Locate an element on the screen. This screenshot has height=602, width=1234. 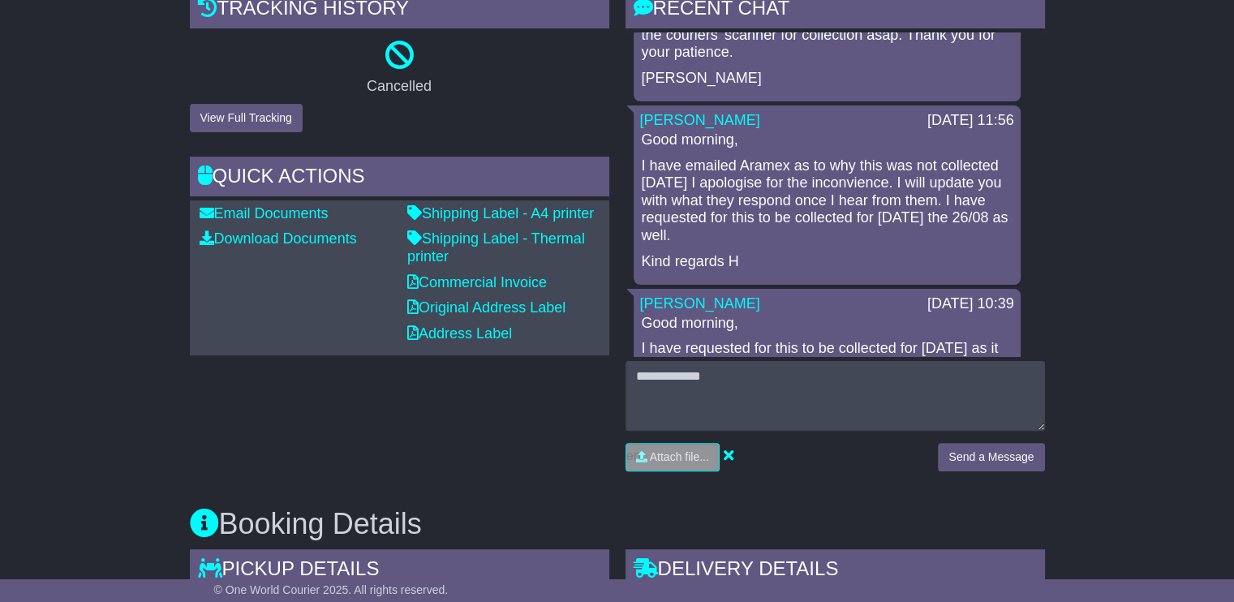
a: Commercial Invoice is located at coordinates (477, 282).